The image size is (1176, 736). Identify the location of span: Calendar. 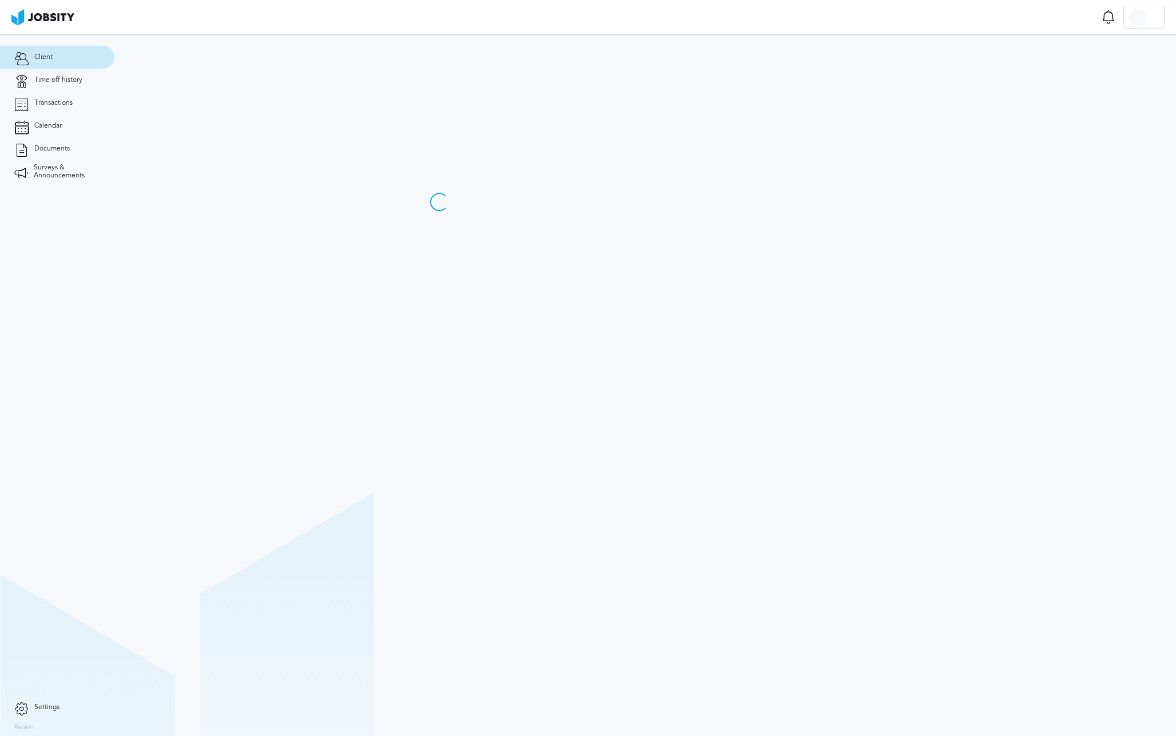
(48, 126).